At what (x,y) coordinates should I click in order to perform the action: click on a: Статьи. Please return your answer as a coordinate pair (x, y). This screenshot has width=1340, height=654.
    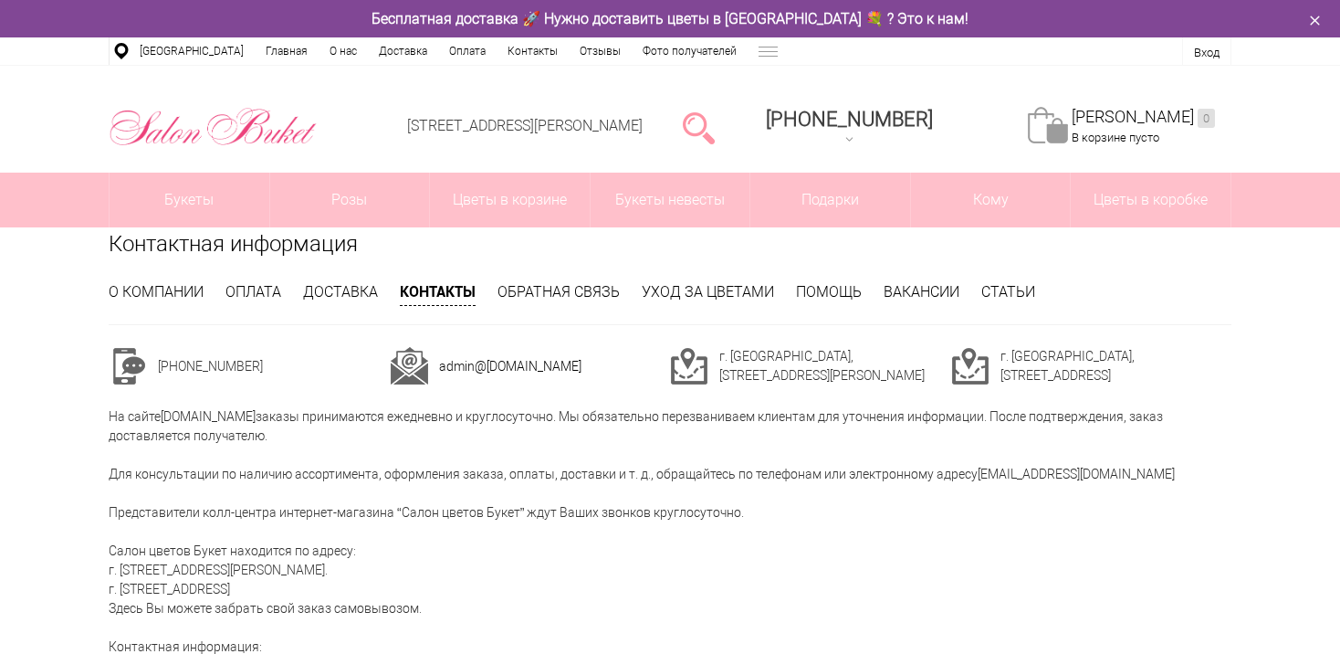
    Looking at the image, I should click on (1008, 291).